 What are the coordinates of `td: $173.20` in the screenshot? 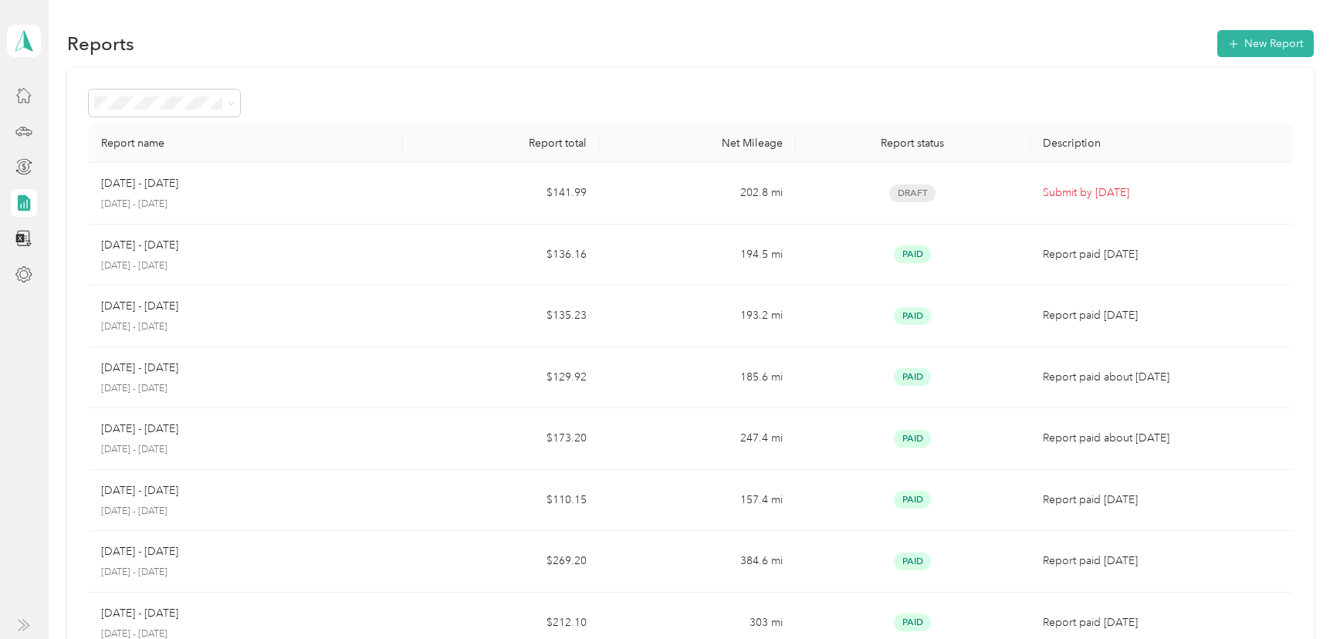 It's located at (501, 439).